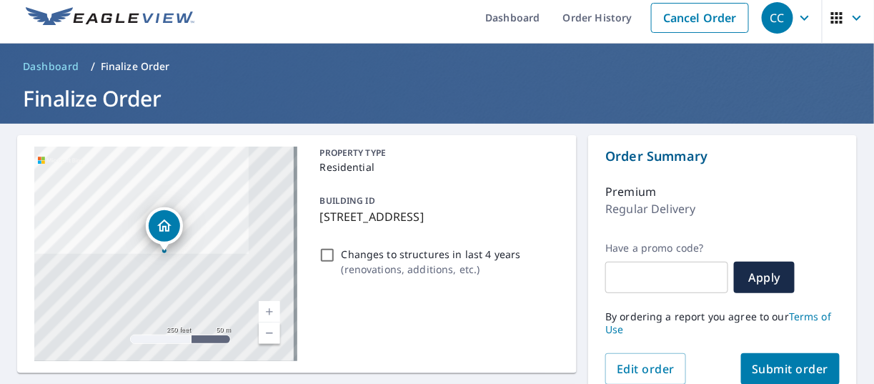 The height and width of the screenshot is (384, 874). I want to click on a: Dashboard, so click(51, 66).